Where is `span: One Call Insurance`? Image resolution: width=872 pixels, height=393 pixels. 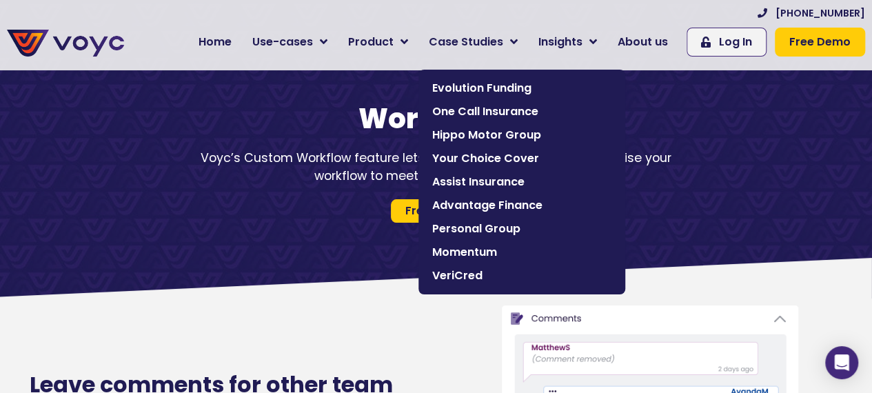 span: One Call Insurance is located at coordinates (522, 112).